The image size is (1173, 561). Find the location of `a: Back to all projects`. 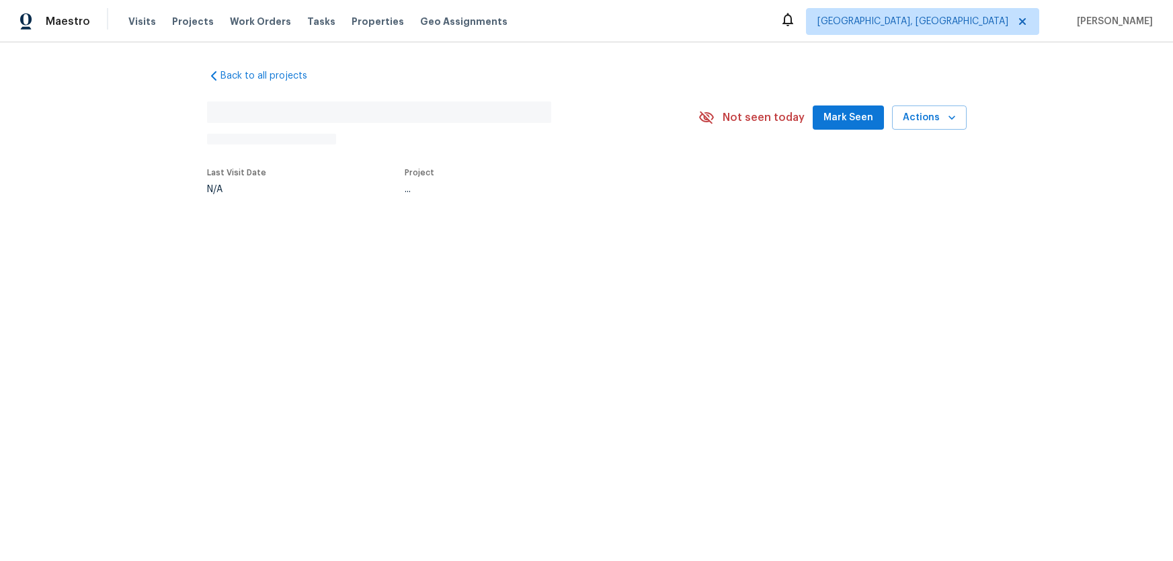

a: Back to all projects is located at coordinates (272, 76).